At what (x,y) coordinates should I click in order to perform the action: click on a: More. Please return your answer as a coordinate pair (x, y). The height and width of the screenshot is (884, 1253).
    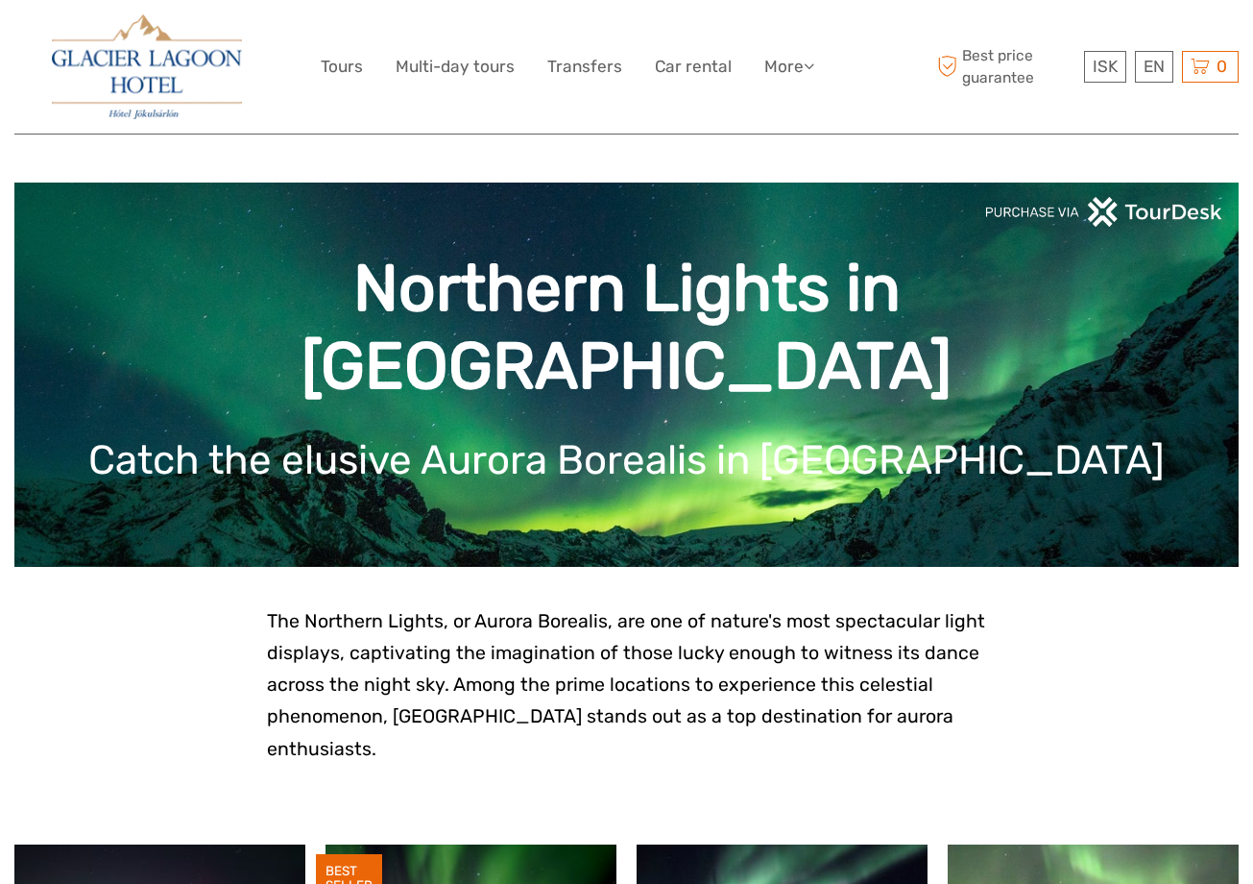
    Looking at the image, I should click on (790, 66).